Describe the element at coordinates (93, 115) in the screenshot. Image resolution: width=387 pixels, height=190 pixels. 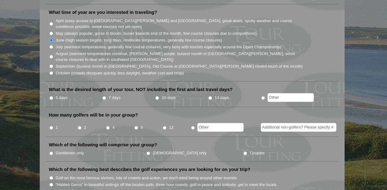
I see `label: How many golfers will be in your group?` at that location.